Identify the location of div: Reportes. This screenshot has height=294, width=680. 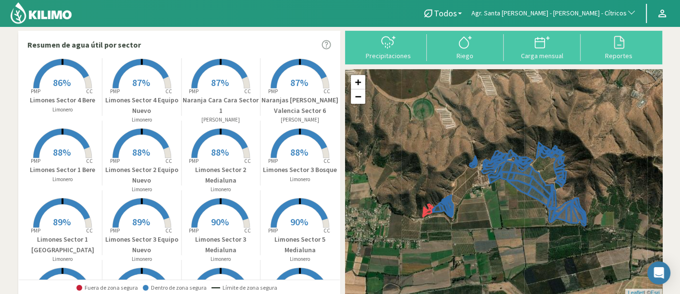
(619, 56).